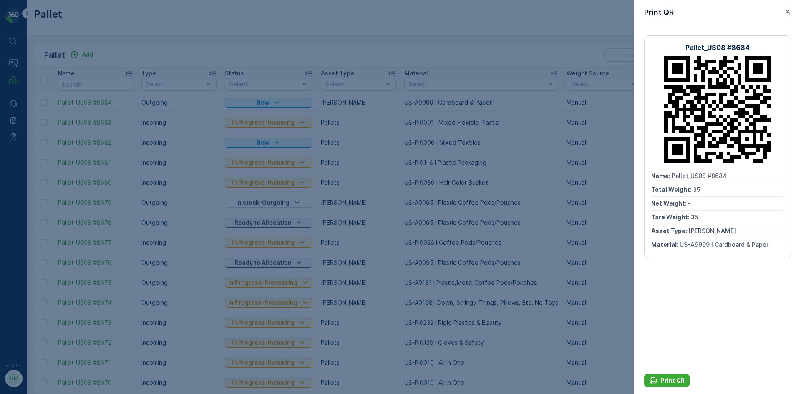 This screenshot has width=801, height=394. I want to click on p: Pallet_US08 #8684, so click(718, 48).